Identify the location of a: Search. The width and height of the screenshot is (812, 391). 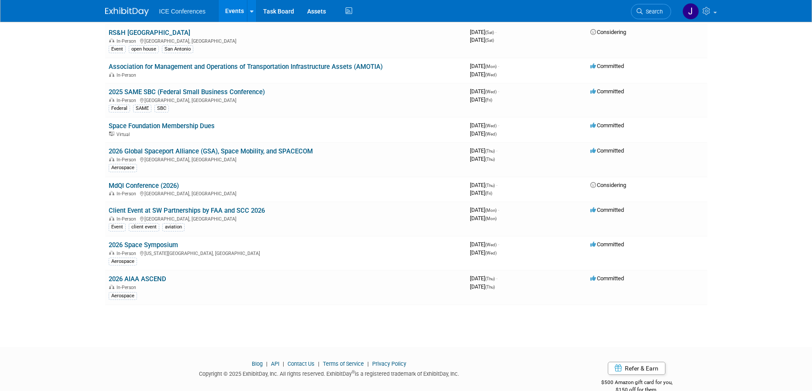
(651, 11).